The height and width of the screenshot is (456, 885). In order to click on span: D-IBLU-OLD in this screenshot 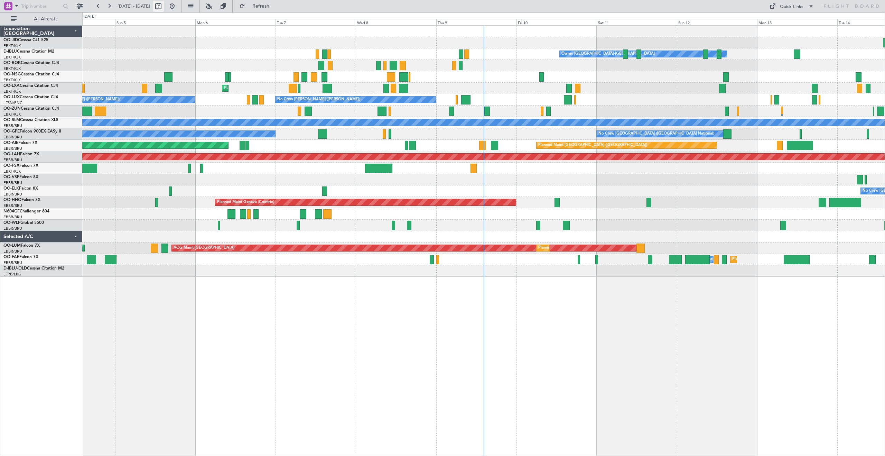, I will do `click(15, 268)`.